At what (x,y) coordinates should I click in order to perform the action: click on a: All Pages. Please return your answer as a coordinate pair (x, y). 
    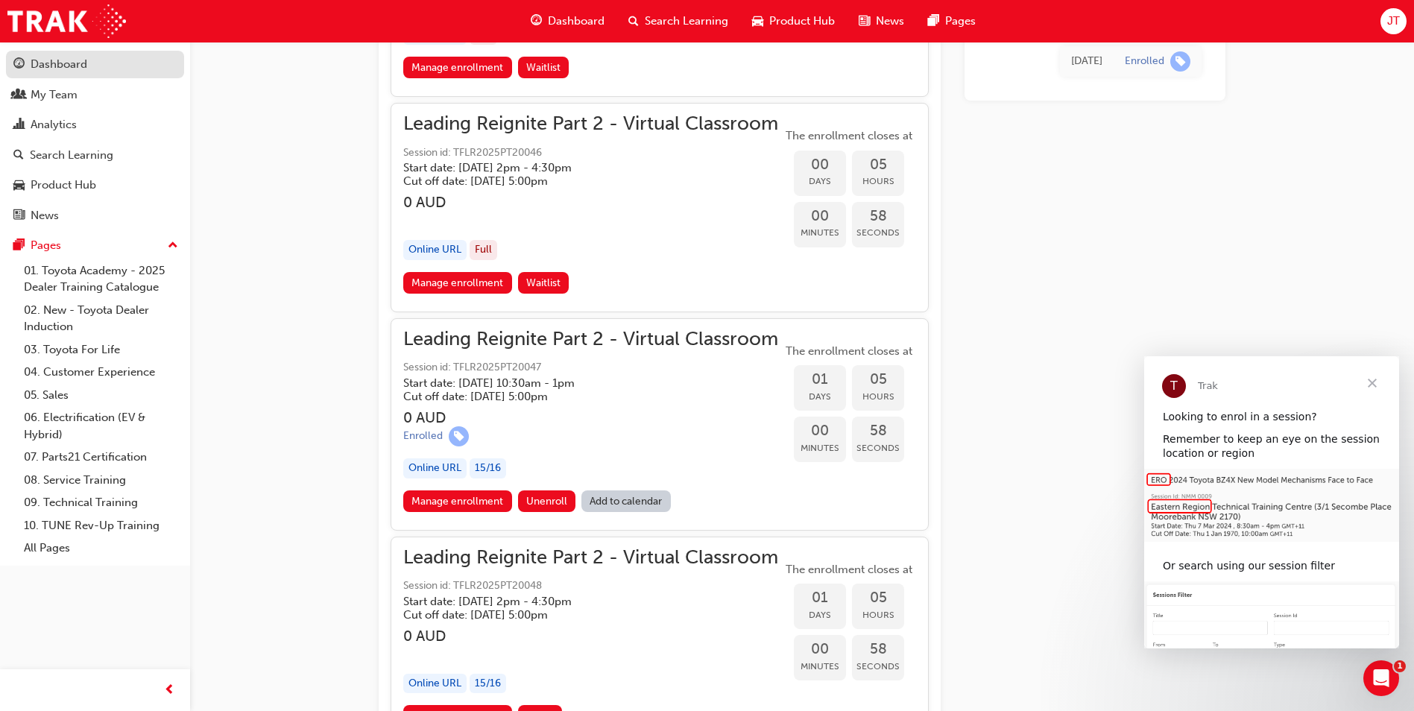
    Looking at the image, I should click on (101, 548).